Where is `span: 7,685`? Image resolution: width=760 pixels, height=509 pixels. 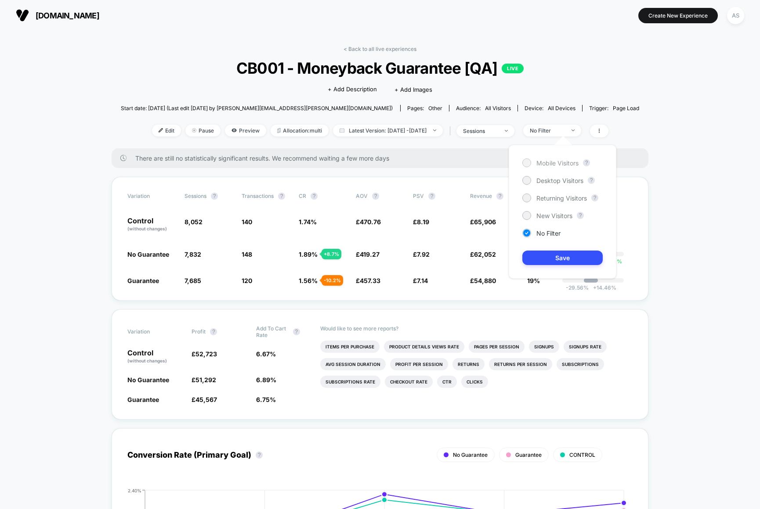
span: 7,685 is located at coordinates (193, 281).